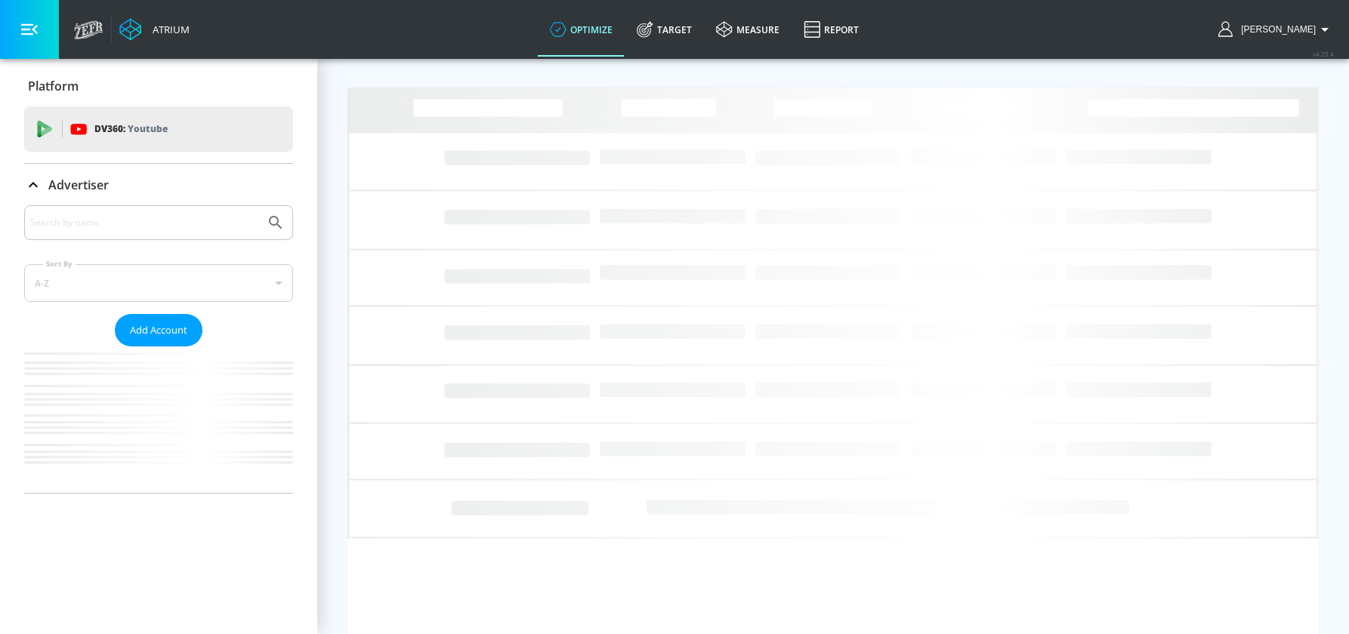  Describe the element at coordinates (664, 29) in the screenshot. I see `a: Target` at that location.